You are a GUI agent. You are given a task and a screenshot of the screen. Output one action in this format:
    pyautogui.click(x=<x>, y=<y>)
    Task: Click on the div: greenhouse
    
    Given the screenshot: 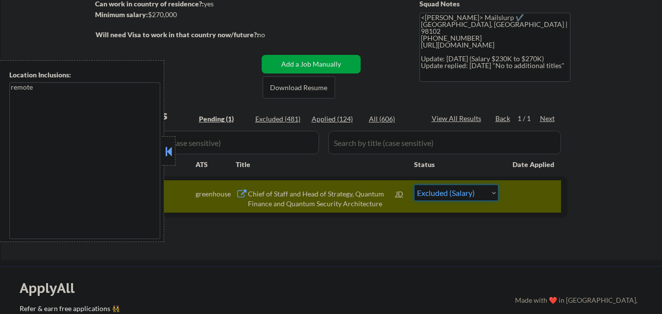 What is the action you would take?
    pyautogui.click(x=216, y=194)
    